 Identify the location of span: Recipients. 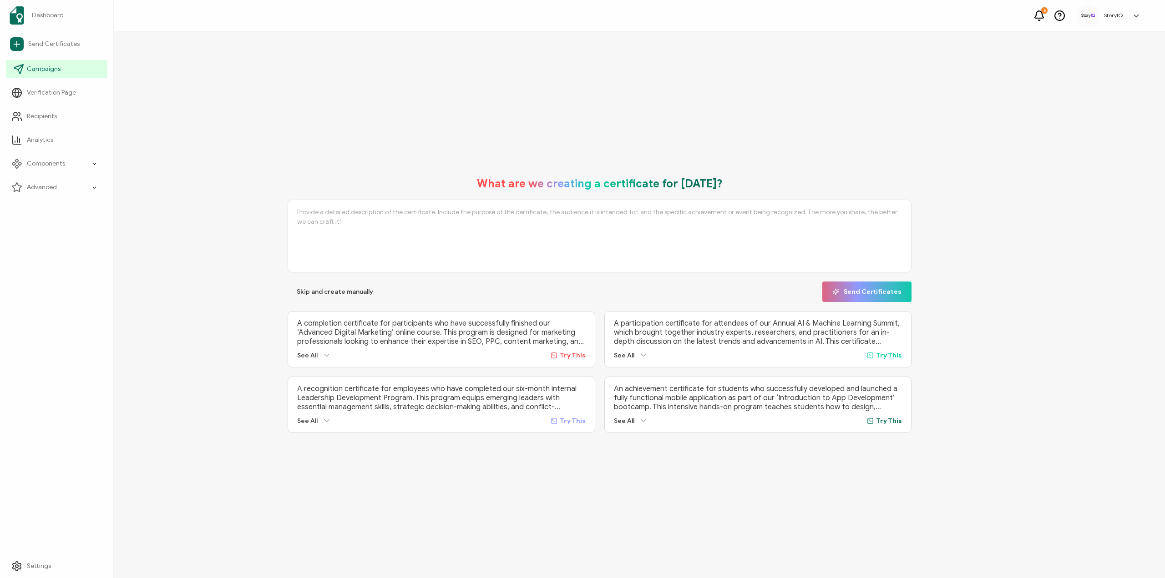
(42, 116).